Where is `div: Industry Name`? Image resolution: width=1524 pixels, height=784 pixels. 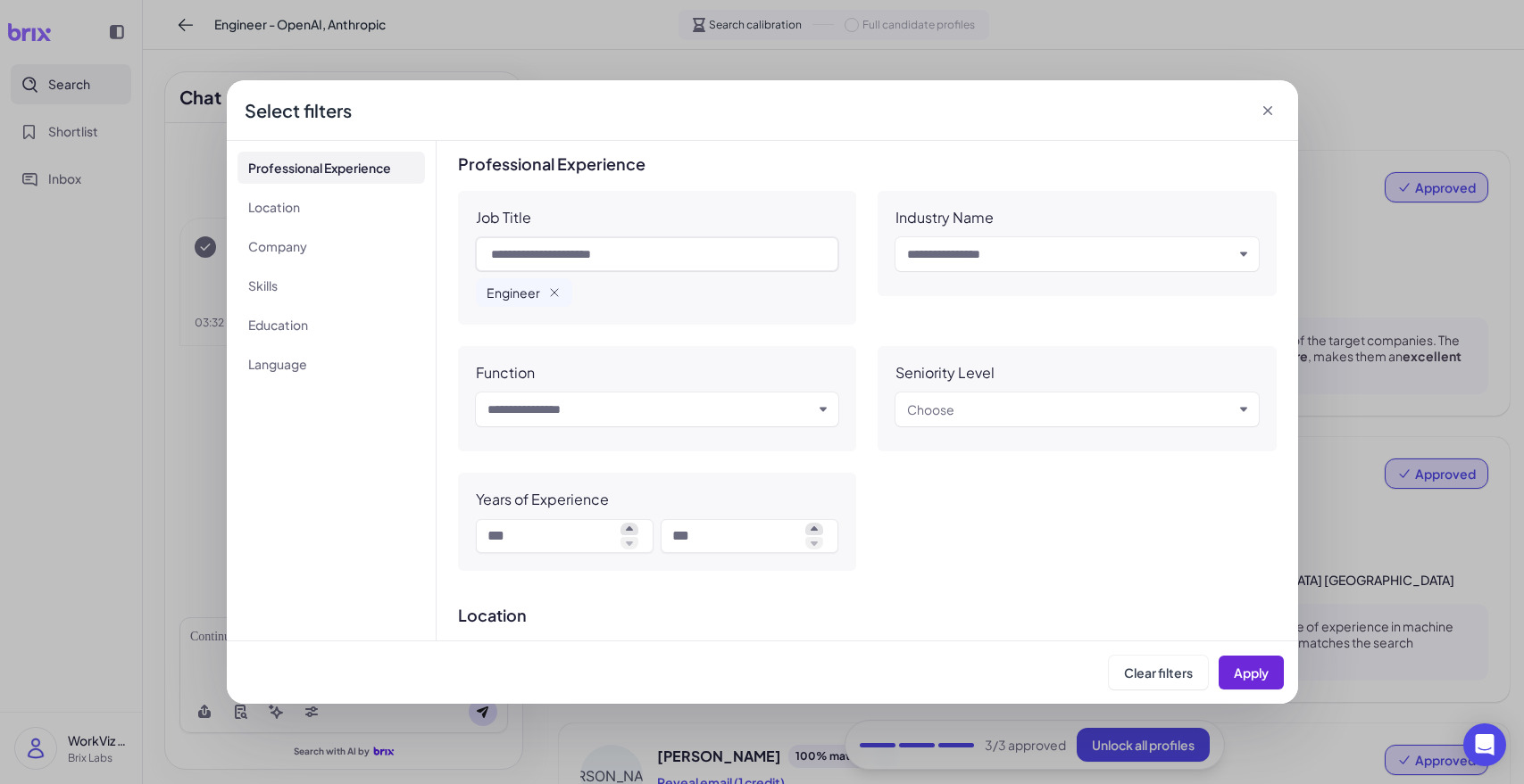
div: Industry Name is located at coordinates (944, 217).